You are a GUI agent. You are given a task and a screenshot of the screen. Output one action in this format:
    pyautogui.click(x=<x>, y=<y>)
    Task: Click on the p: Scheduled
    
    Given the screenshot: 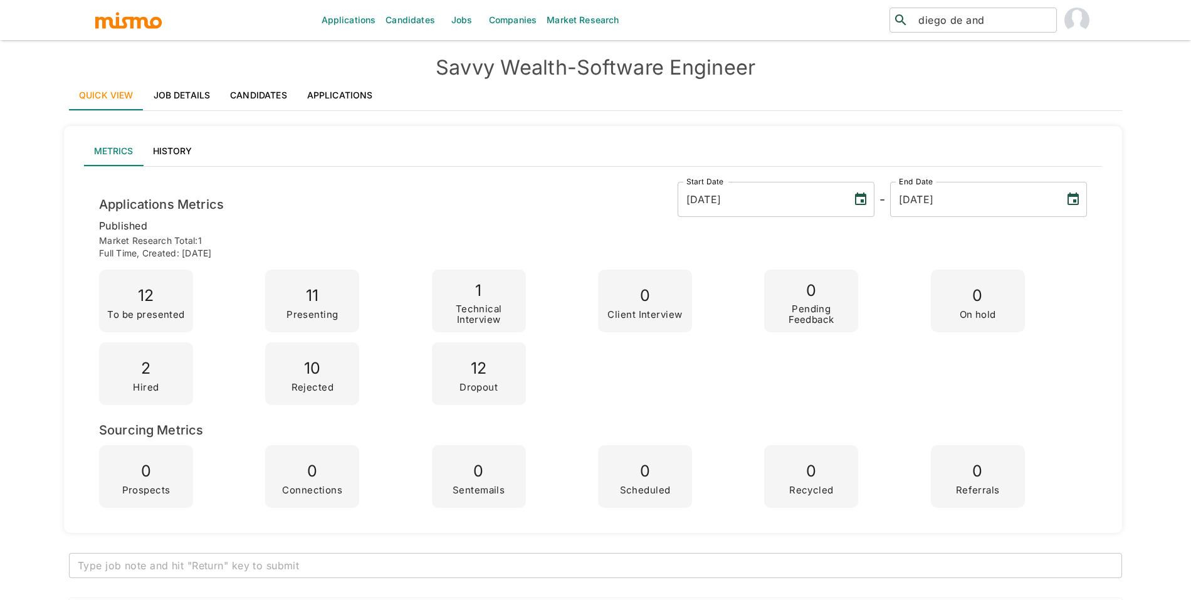 What is the action you would take?
    pyautogui.click(x=645, y=490)
    